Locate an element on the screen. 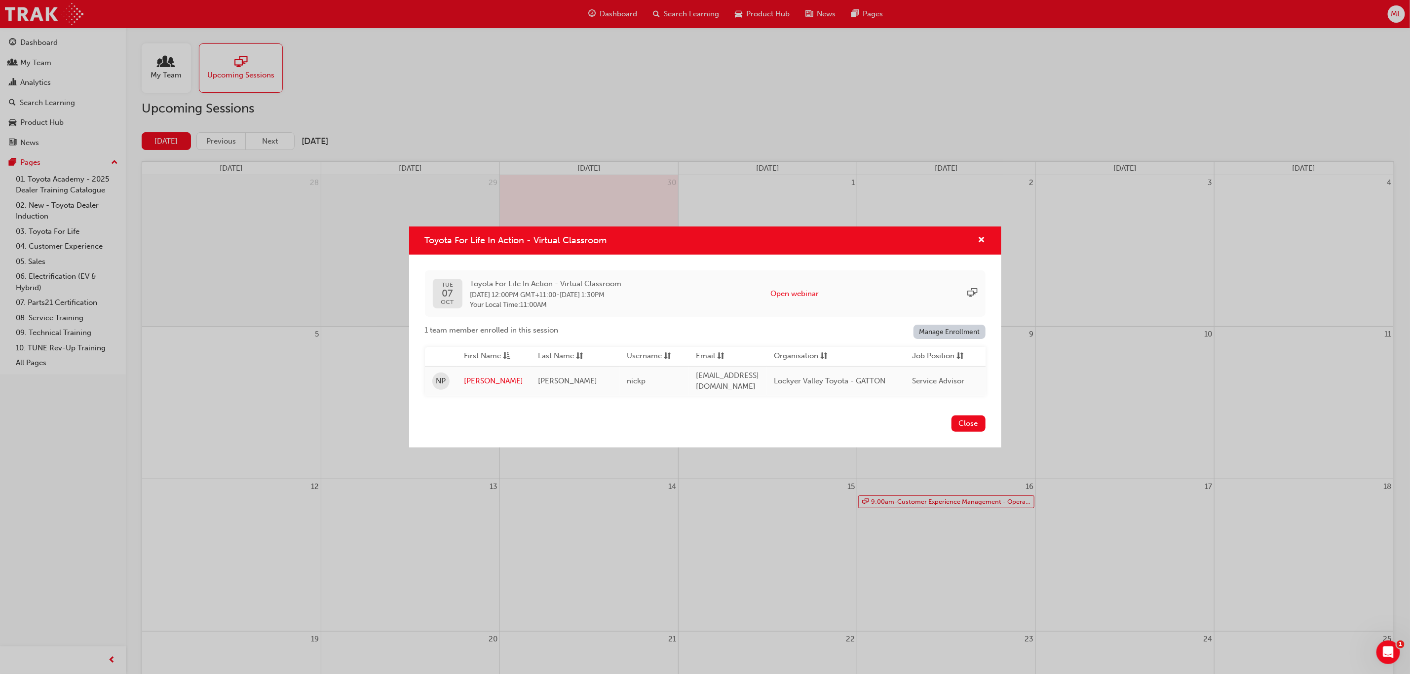  span: Last Name is located at coordinates (556, 356).